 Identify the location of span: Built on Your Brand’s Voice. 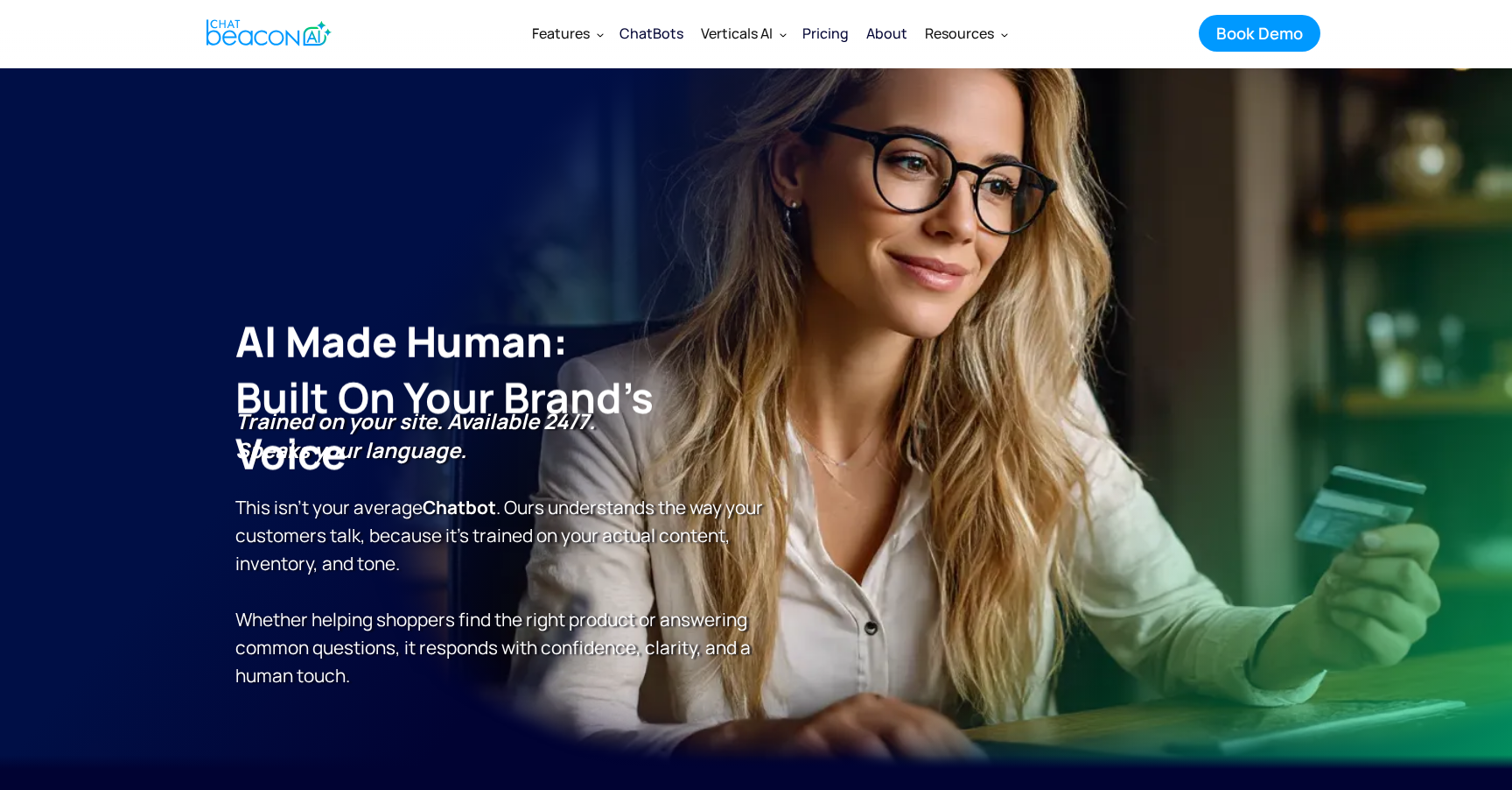
(444, 424).